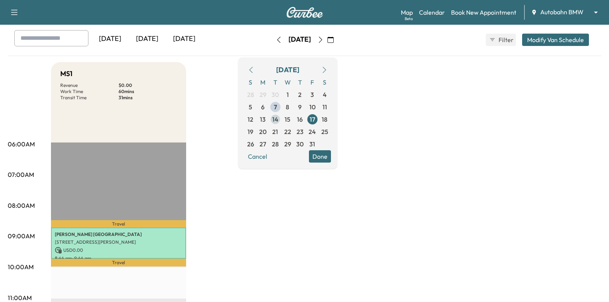 This screenshot has height=302, width=609. I want to click on p: Revenue, so click(89, 85).